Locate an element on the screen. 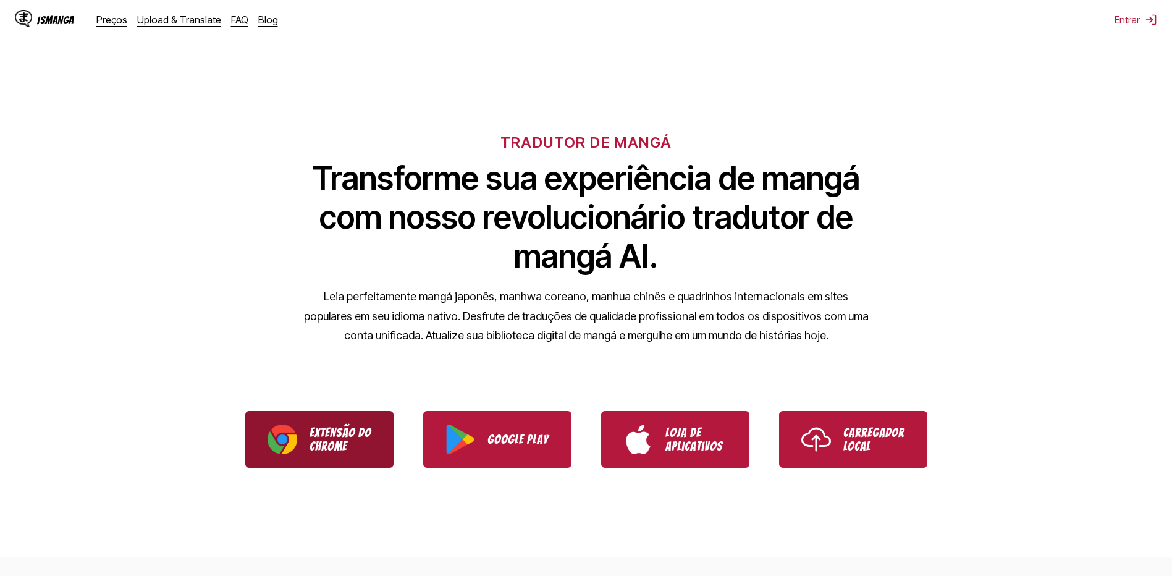  p: Google Play is located at coordinates (518, 439).